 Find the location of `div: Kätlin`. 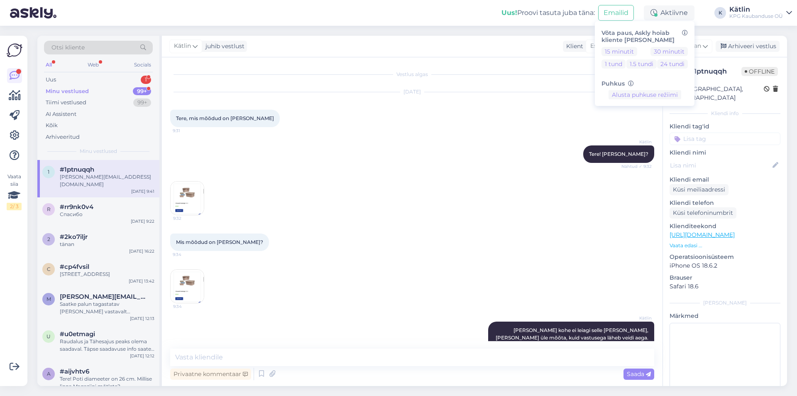

div: Kätlin is located at coordinates (756, 10).